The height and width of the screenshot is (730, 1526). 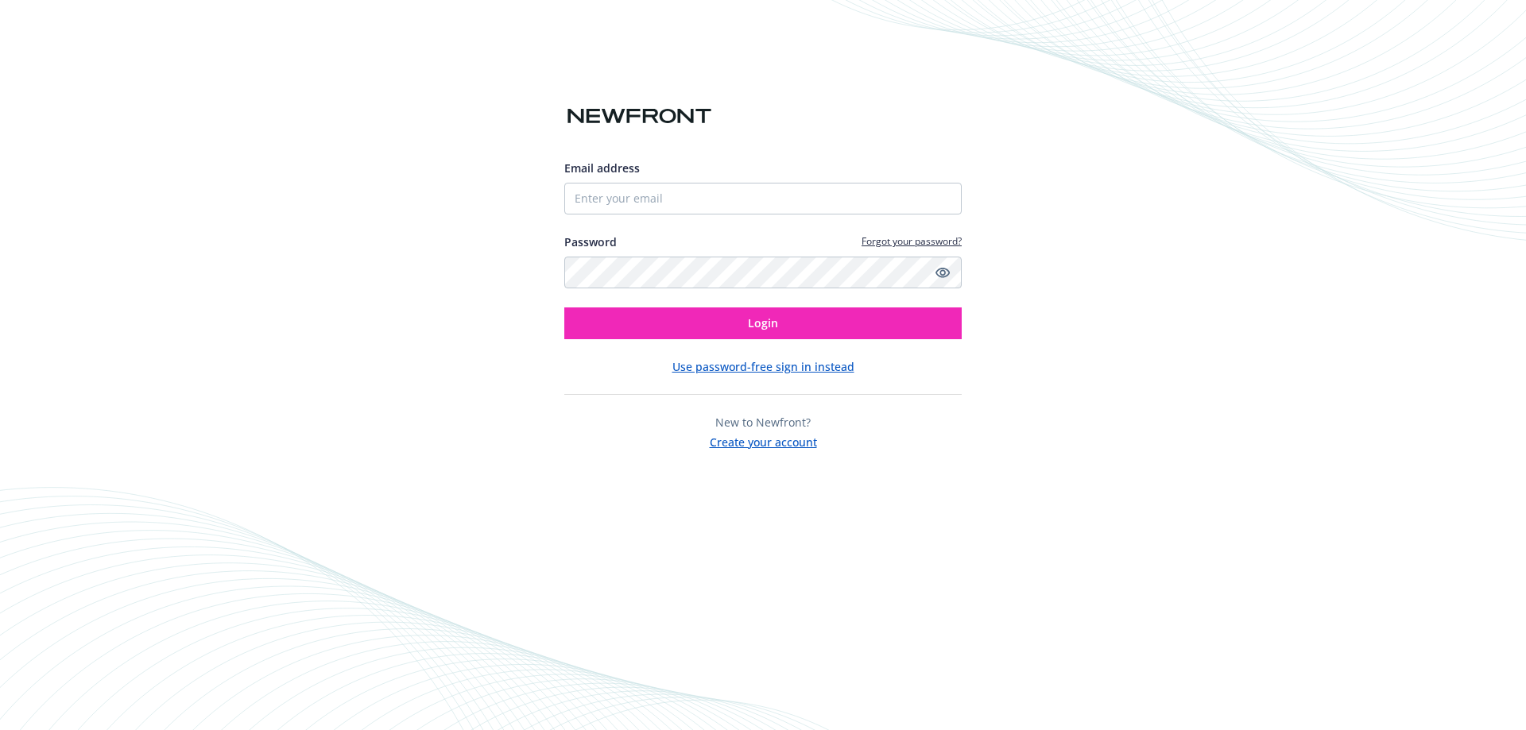 What do you see at coordinates (763, 440) in the screenshot?
I see `button: Create your account` at bounding box center [763, 440].